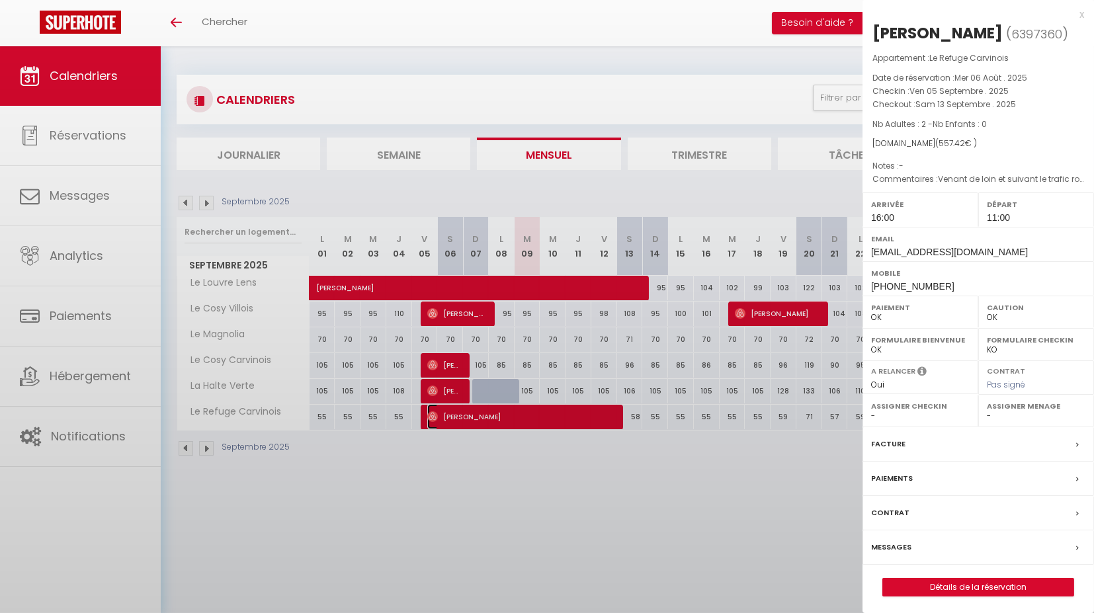 The width and height of the screenshot is (1094, 613). What do you see at coordinates (1036, 34) in the screenshot?
I see `span: 6397360` at bounding box center [1036, 34].